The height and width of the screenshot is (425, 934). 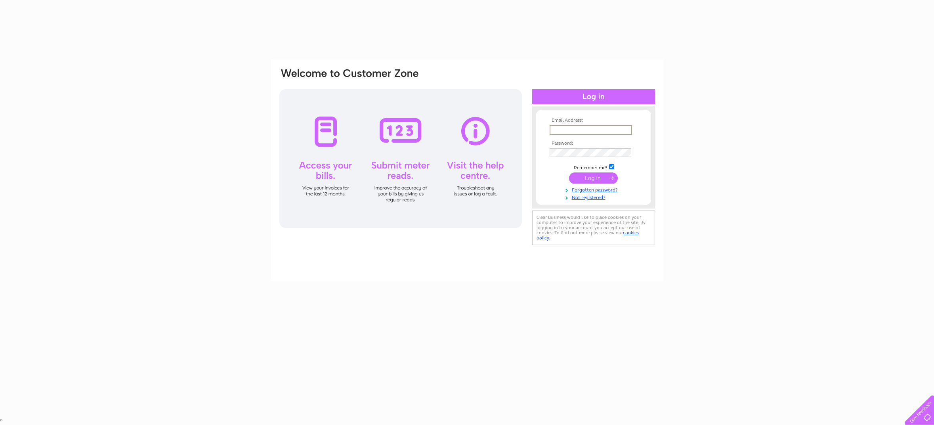 I want to click on a: Not registered?, so click(x=594, y=196).